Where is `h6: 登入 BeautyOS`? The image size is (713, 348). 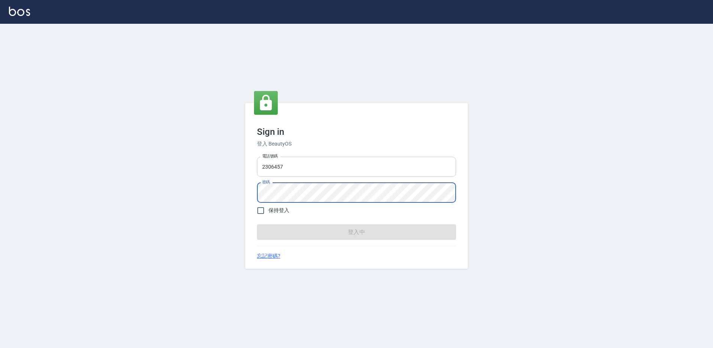 h6: 登入 BeautyOS is located at coordinates (356, 144).